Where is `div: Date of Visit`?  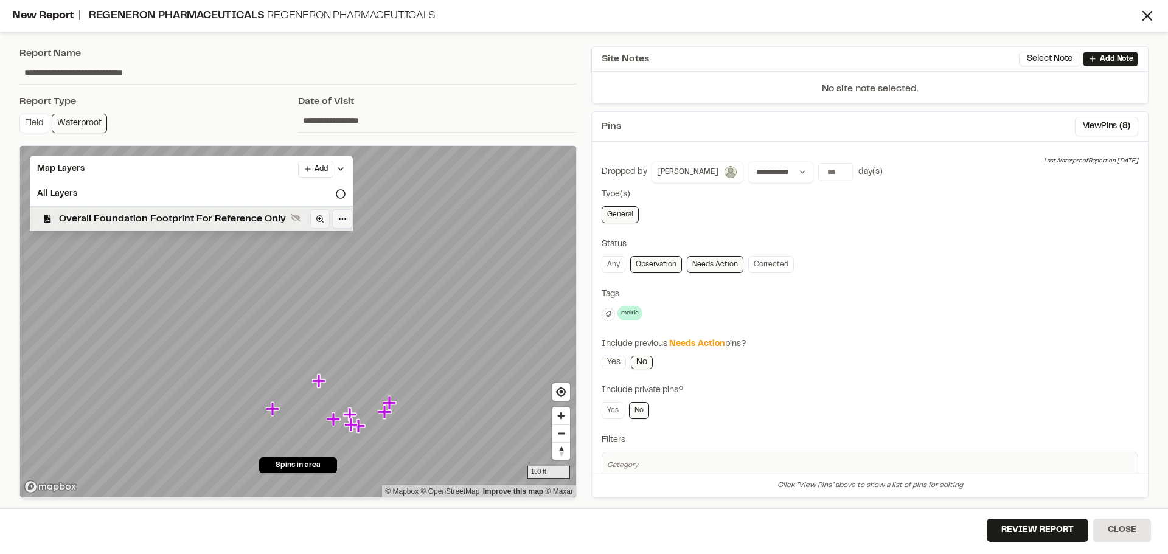
div: Date of Visit is located at coordinates (437, 102).